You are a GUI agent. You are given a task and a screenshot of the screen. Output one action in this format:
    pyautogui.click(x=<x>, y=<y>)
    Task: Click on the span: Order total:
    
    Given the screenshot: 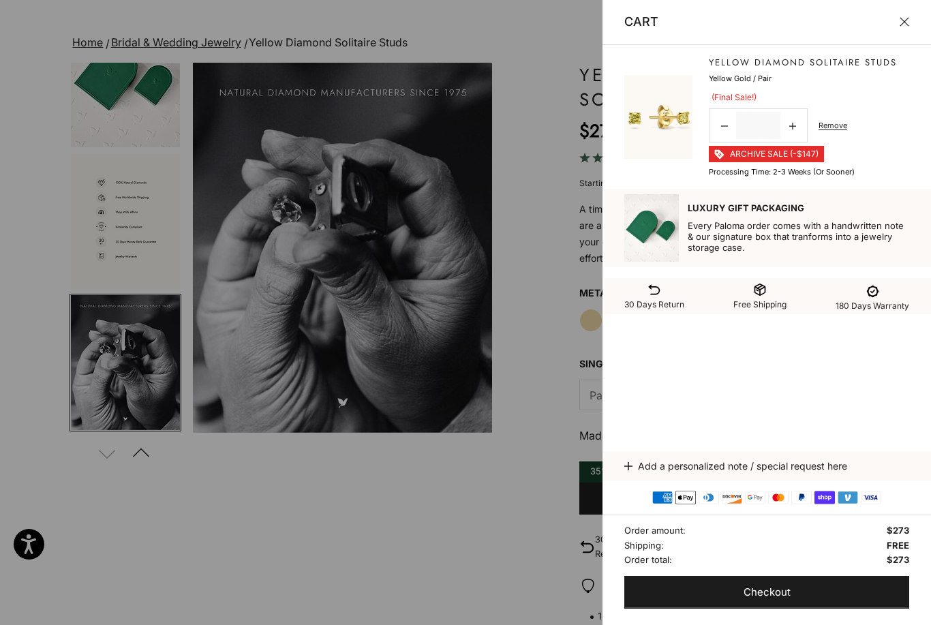 What is the action you would take?
    pyautogui.click(x=648, y=559)
    